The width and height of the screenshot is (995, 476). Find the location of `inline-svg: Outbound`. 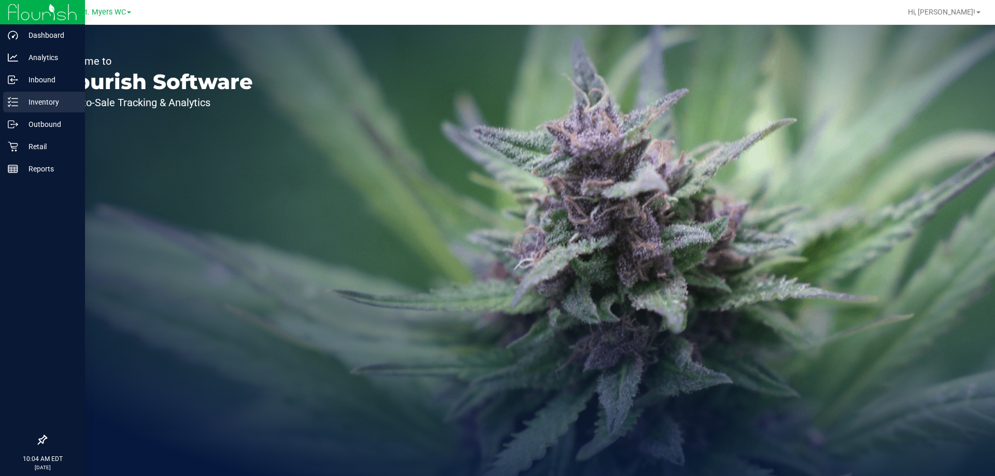

inline-svg: Outbound is located at coordinates (13, 124).